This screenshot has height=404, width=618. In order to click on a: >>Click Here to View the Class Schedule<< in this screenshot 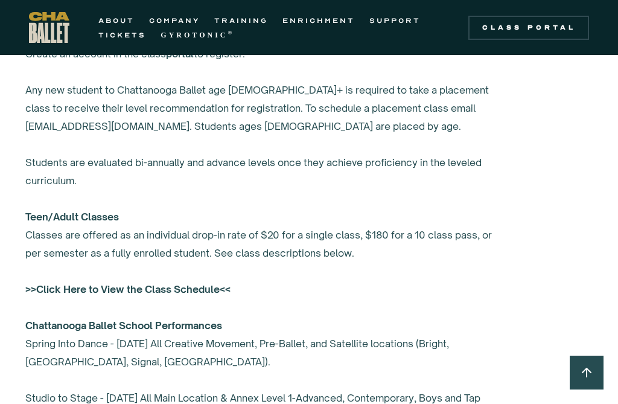, I will do `click(128, 289)`.